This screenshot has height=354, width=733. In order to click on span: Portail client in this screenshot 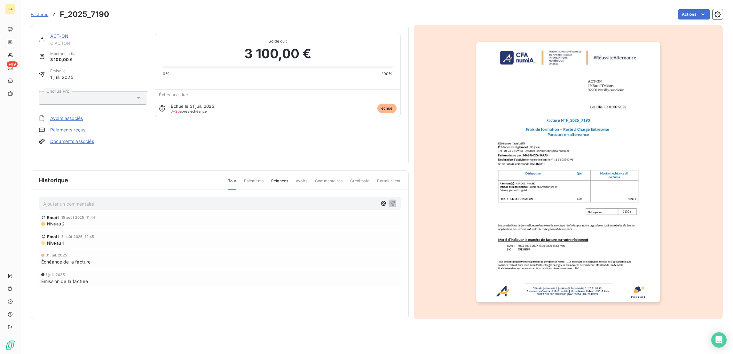, I will do `click(389, 184)`.